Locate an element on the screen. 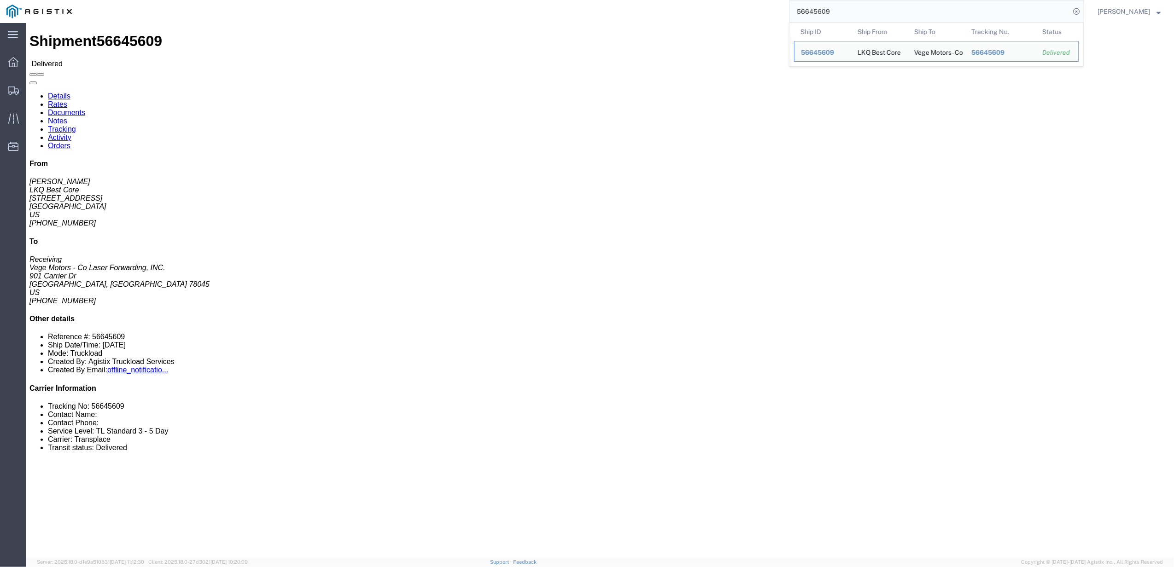 The image size is (1174, 567). div: Delivered is located at coordinates (1057, 53).